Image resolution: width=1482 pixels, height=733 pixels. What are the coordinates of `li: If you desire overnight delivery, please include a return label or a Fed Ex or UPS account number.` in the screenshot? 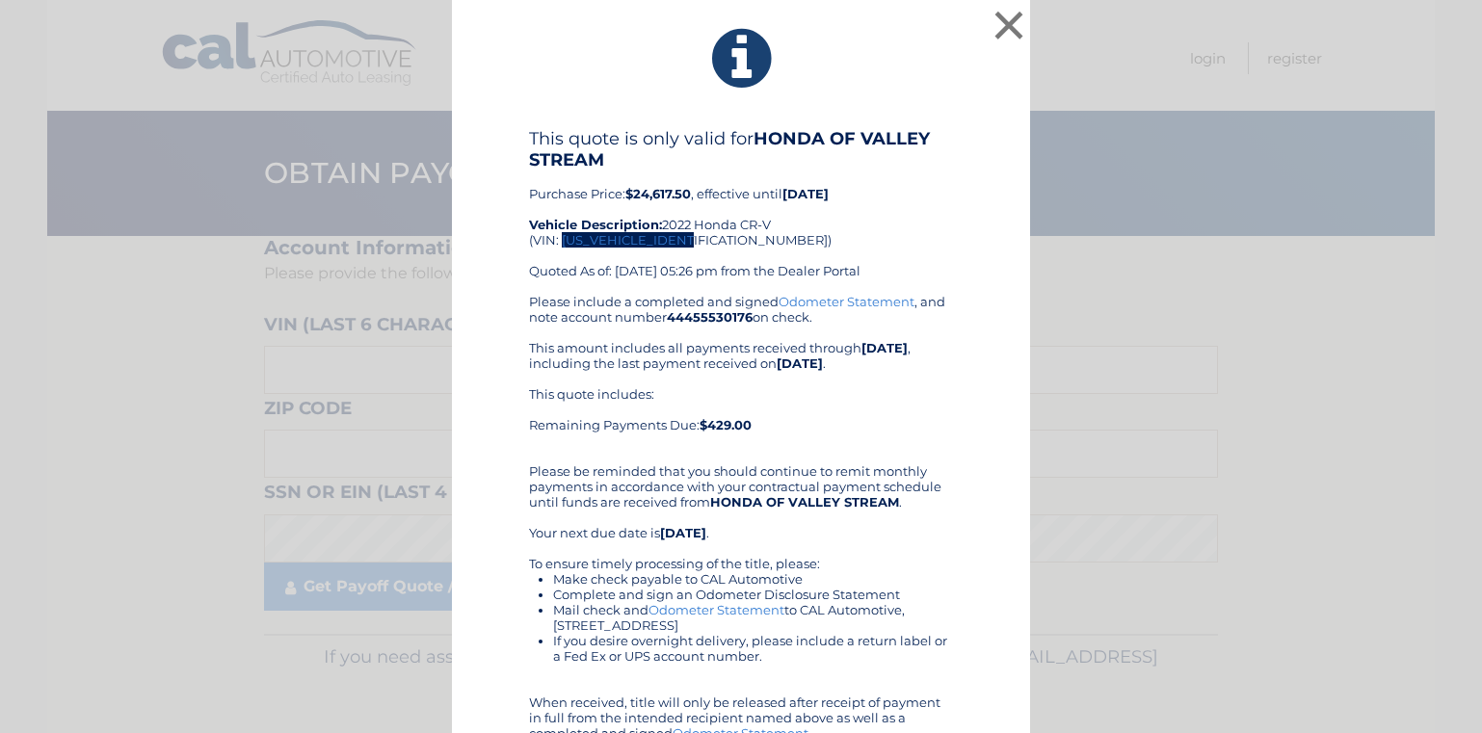 It's located at (753, 648).